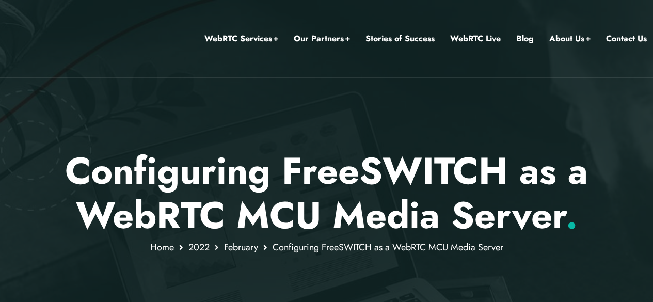 The image size is (653, 302). Describe the element at coordinates (241, 247) in the screenshot. I see `span: February` at that location.